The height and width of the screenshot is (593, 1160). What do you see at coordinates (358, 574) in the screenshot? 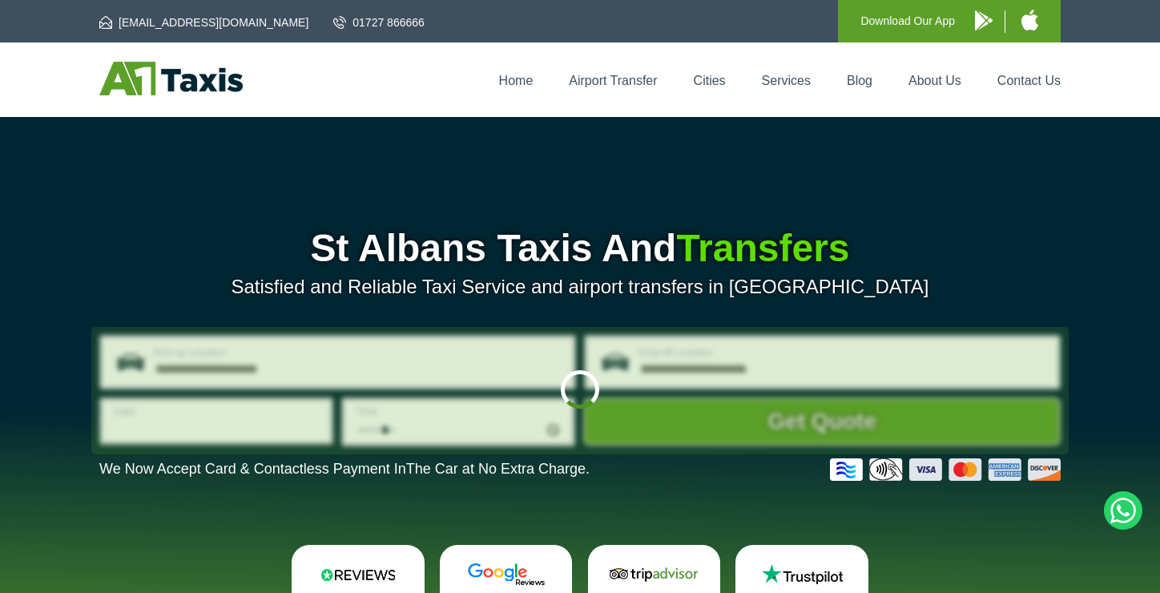
I see `img: Reviews.io` at bounding box center [358, 574].